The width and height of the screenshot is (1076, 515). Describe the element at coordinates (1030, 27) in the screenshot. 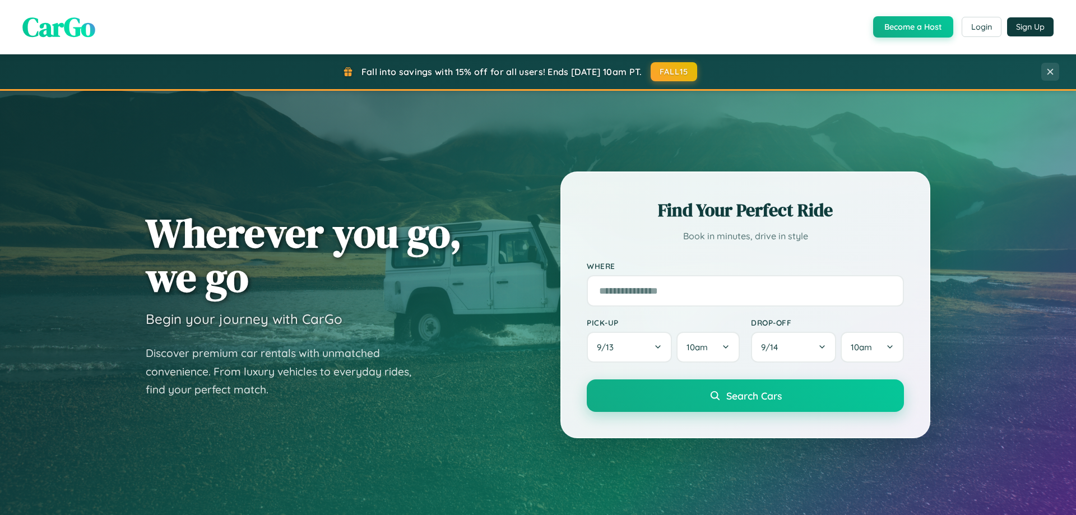

I see `button: Sign Up` at that location.